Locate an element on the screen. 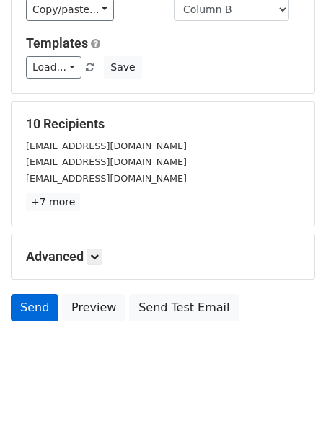 Image resolution: width=326 pixels, height=444 pixels. a: Templates is located at coordinates (57, 43).